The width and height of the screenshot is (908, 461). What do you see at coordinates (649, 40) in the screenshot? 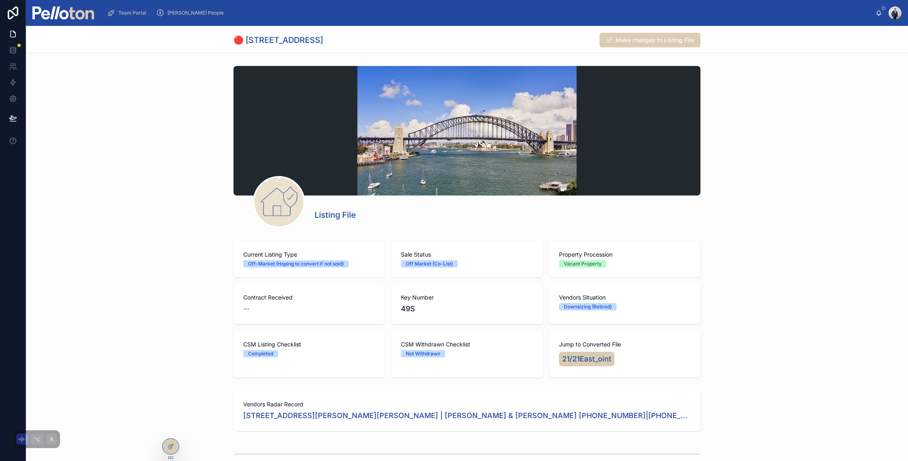
I see `button: Make changes to Listing File` at bounding box center [649, 40].